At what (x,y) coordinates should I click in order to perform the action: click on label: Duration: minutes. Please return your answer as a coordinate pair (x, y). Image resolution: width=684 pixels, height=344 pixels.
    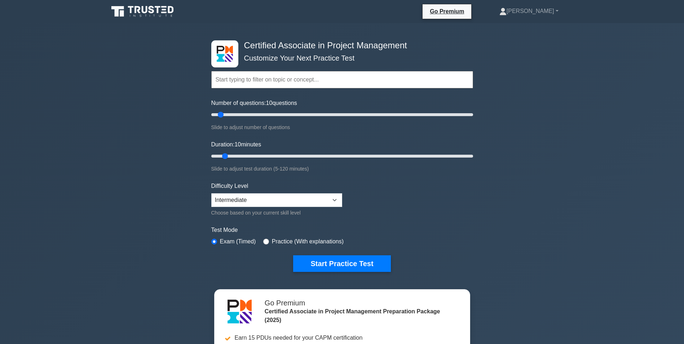
    Looking at the image, I should click on (236, 145).